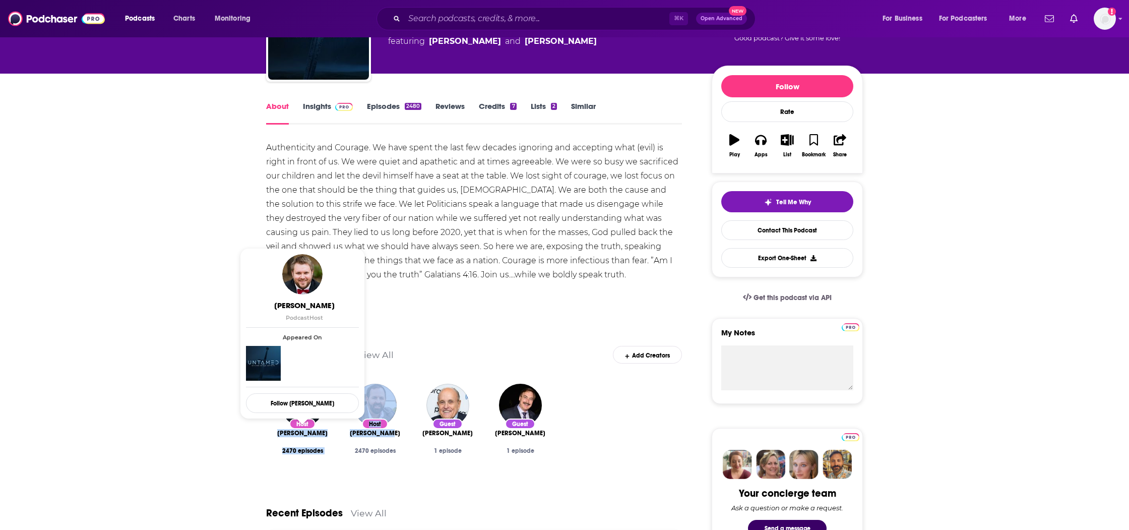  I want to click on div: Authenticity and Courage. We have spent the last few decades ignoring and accepting what (evil) i..., so click(474, 211).